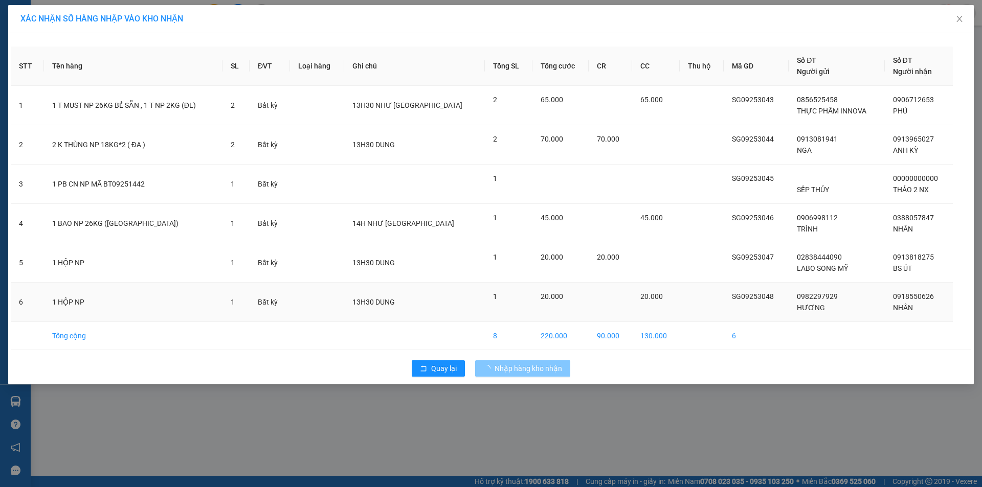 The width and height of the screenshot is (982, 487). What do you see at coordinates (656, 66) in the screenshot?
I see `th: CC` at bounding box center [656, 66].